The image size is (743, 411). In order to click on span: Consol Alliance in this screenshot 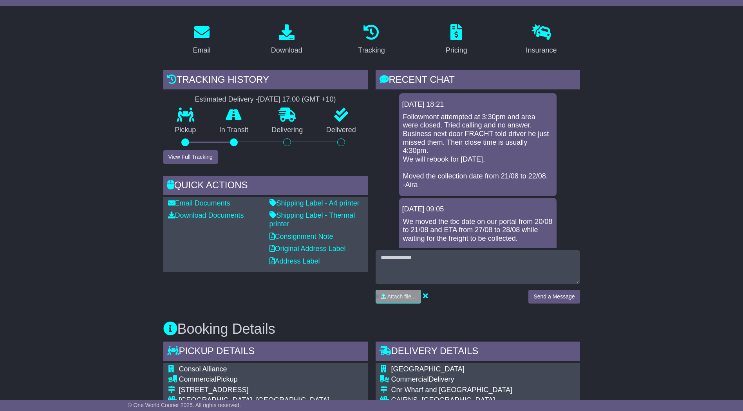, I will do `click(203, 369)`.